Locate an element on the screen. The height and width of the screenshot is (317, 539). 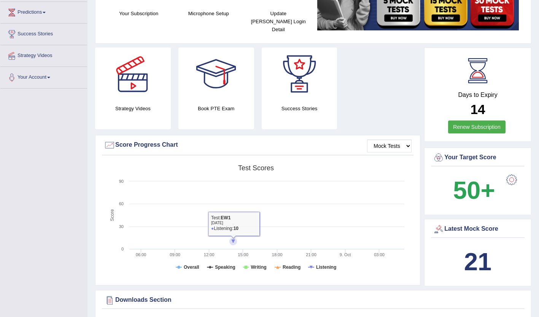
a: Your Account is located at coordinates (44, 77).